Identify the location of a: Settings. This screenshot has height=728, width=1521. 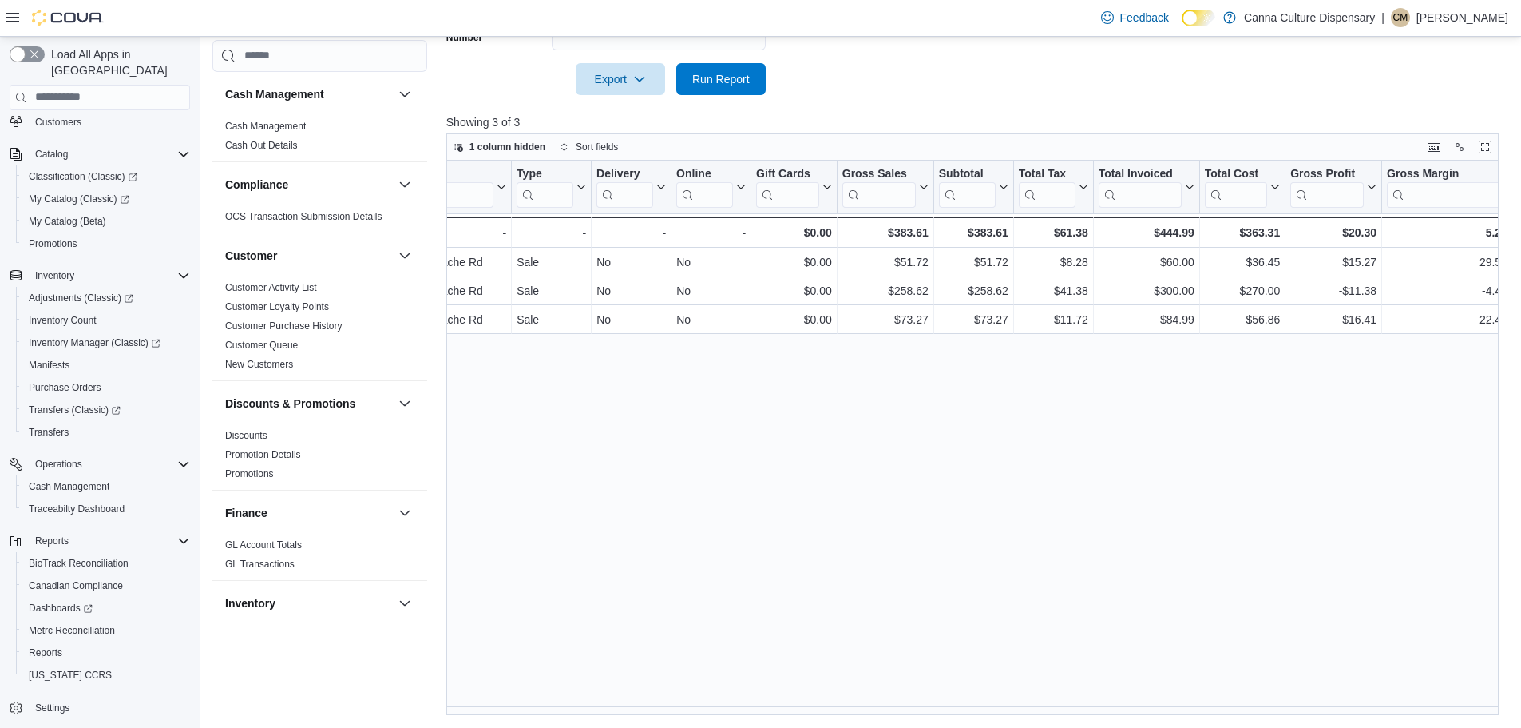
(52, 708).